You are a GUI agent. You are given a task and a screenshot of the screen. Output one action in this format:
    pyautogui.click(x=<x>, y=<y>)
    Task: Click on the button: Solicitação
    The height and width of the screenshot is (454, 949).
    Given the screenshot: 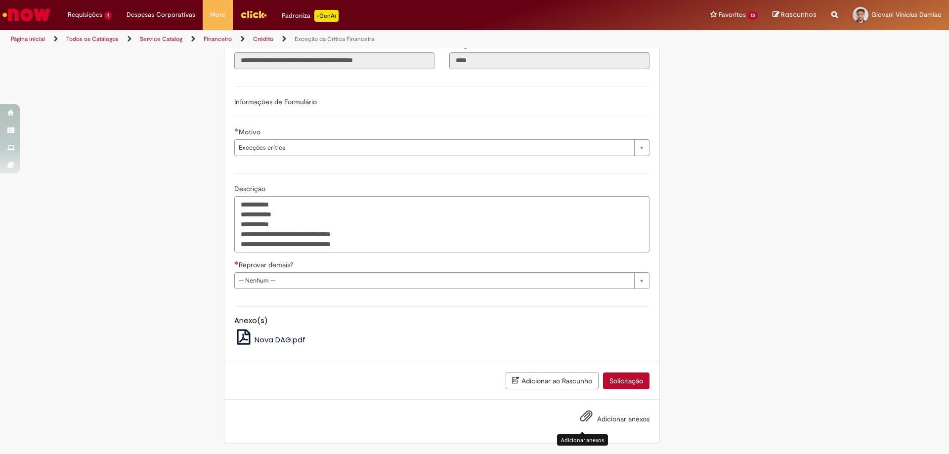 What is the action you would take?
    pyautogui.click(x=626, y=381)
    